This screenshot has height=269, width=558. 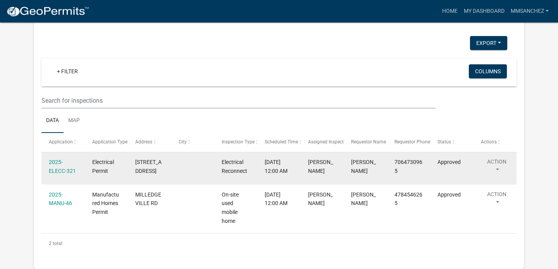 I want to click on span: MILLEDGEVILLE RD, so click(x=148, y=199).